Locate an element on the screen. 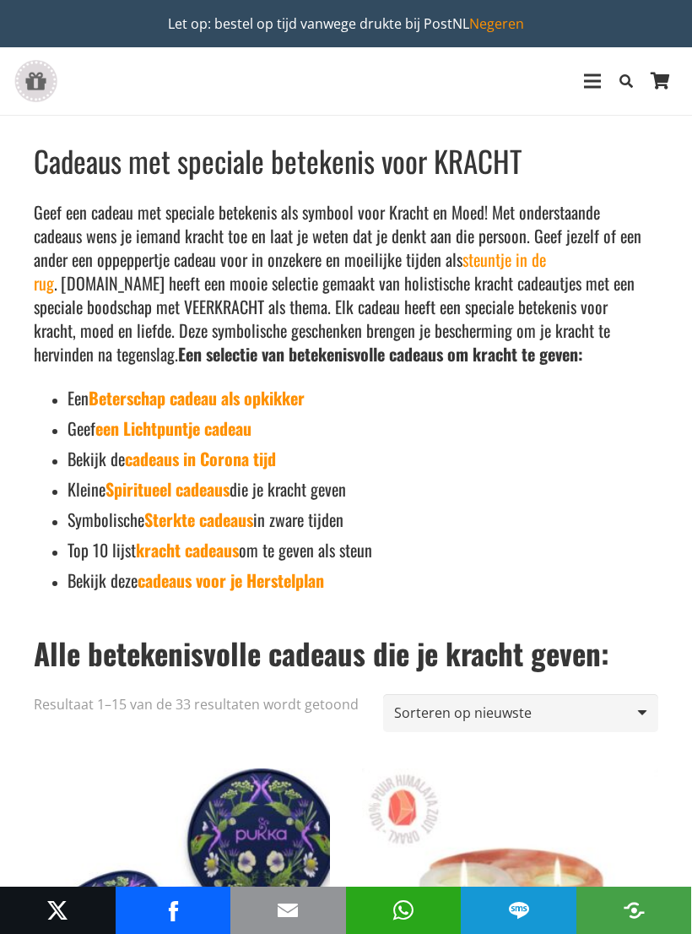 The height and width of the screenshot is (934, 692). a: Beterschap cadeau als opkikker is located at coordinates (197, 398).